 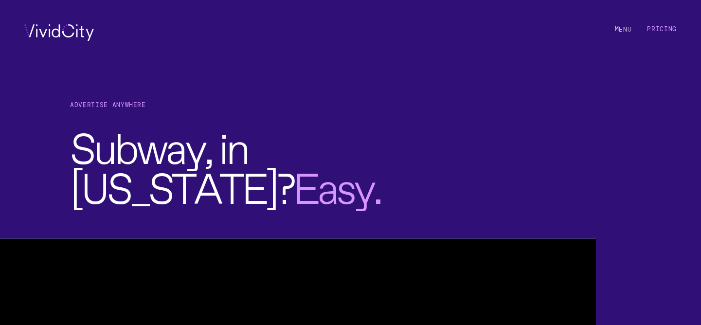 I want to click on h1: Advertise Anywhere, so click(x=368, y=105).